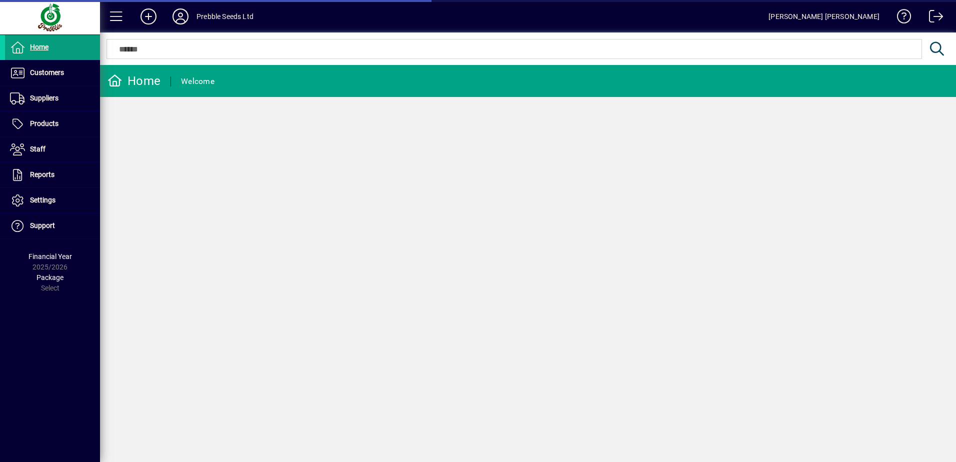  I want to click on a: Logout, so click(933, 18).